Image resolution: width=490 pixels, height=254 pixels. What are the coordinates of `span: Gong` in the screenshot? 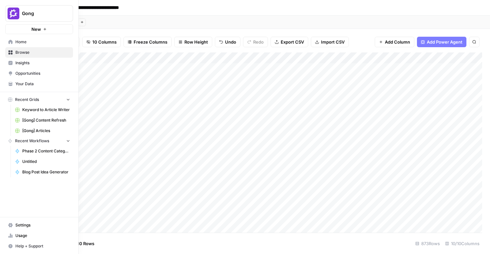 It's located at (42, 13).